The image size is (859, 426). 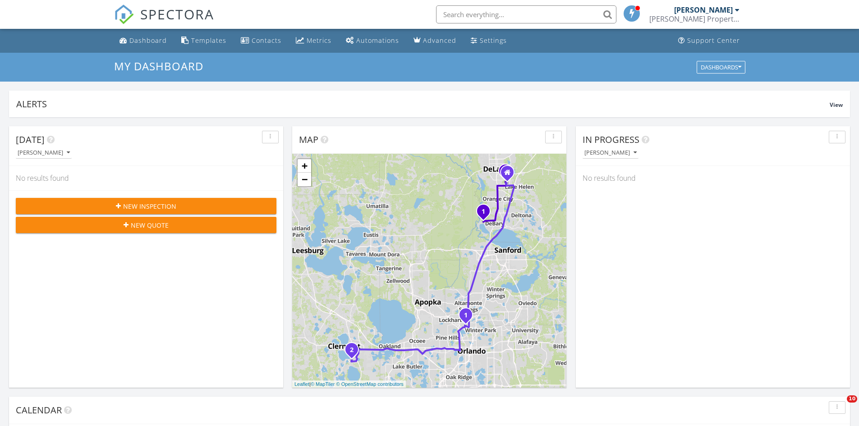 What do you see at coordinates (209, 40) in the screenshot?
I see `div: Templates` at bounding box center [209, 40].